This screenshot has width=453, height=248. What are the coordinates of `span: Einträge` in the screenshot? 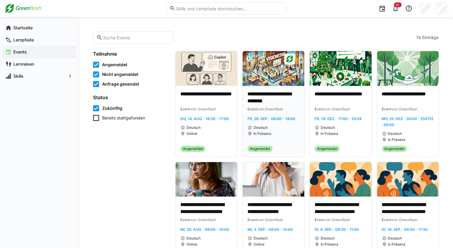 It's located at (430, 37).